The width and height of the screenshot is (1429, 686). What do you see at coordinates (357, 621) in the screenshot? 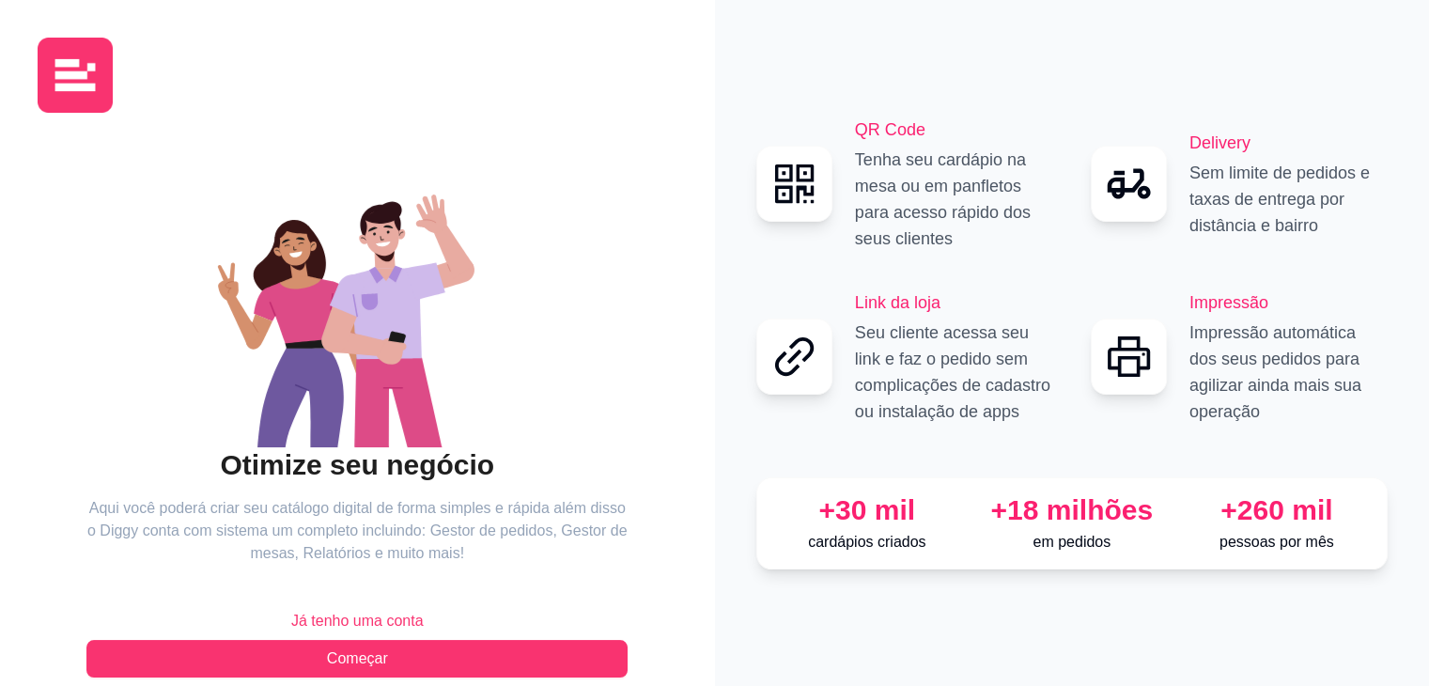
I see `button: Já tenho uma conta` at bounding box center [357, 621].